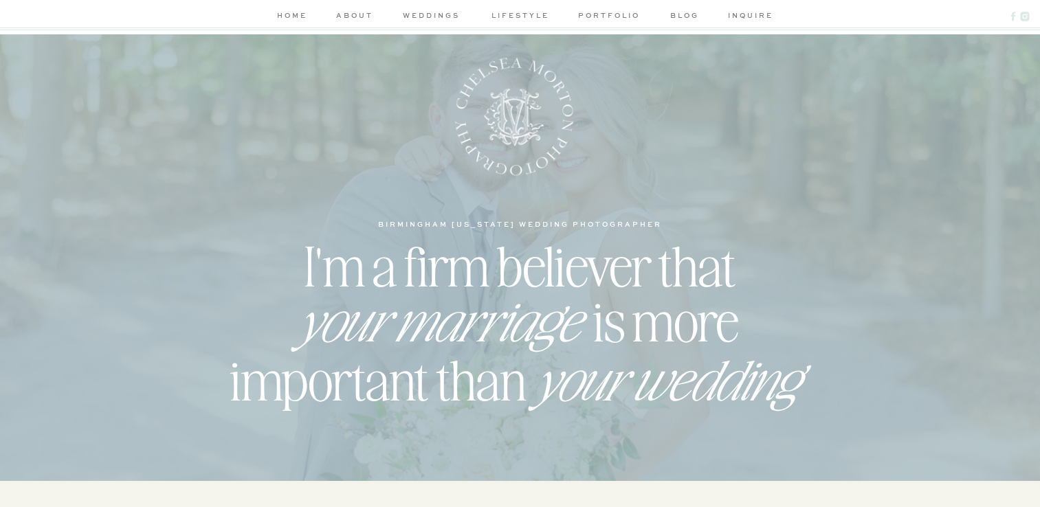  What do you see at coordinates (520, 16) in the screenshot?
I see `a: lifestyle` at bounding box center [520, 16].